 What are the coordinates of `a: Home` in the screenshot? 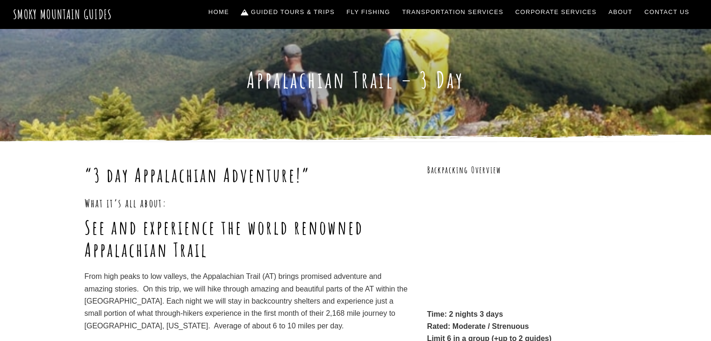 It's located at (219, 12).